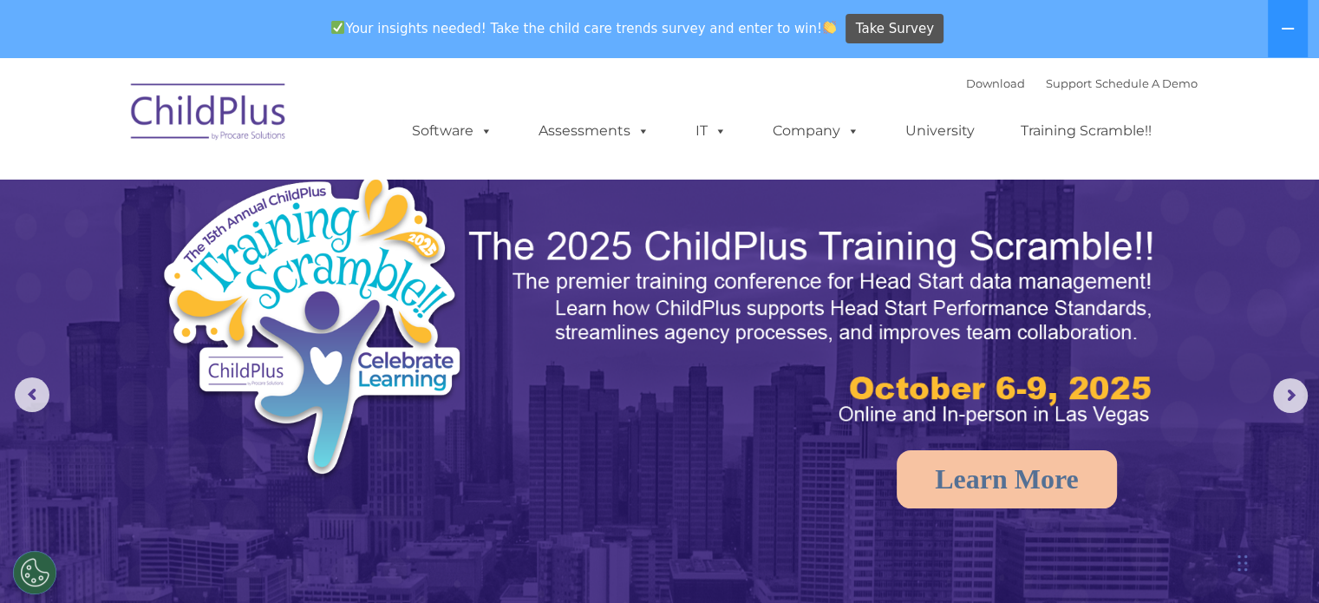 This screenshot has height=603, width=1319. What do you see at coordinates (894, 29) in the screenshot?
I see `a: Take Survey` at bounding box center [894, 29].